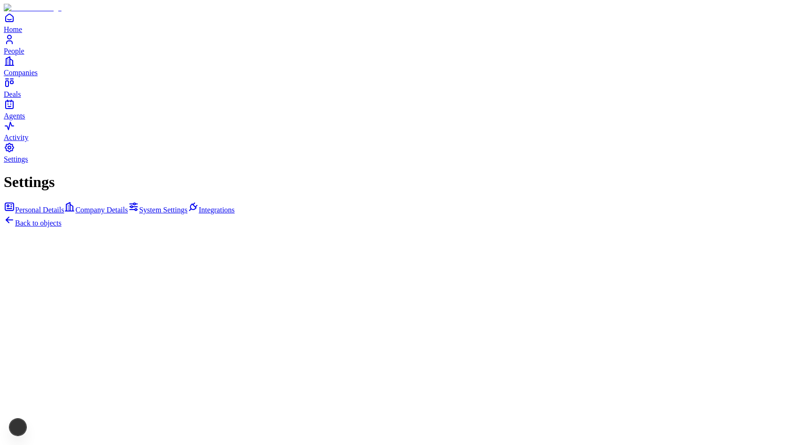 The height and width of the screenshot is (445, 804). I want to click on span: System Settings, so click(163, 210).